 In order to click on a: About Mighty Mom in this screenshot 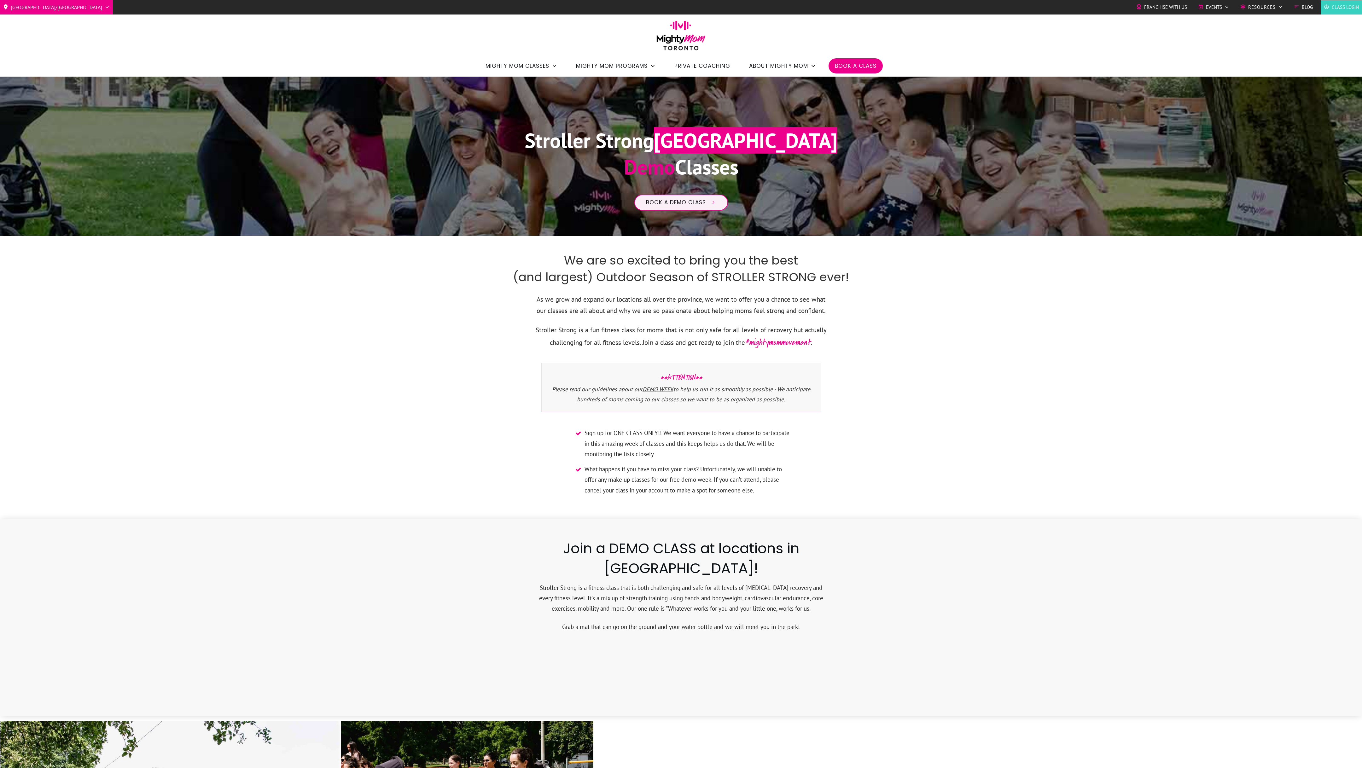, I will do `click(782, 66)`.